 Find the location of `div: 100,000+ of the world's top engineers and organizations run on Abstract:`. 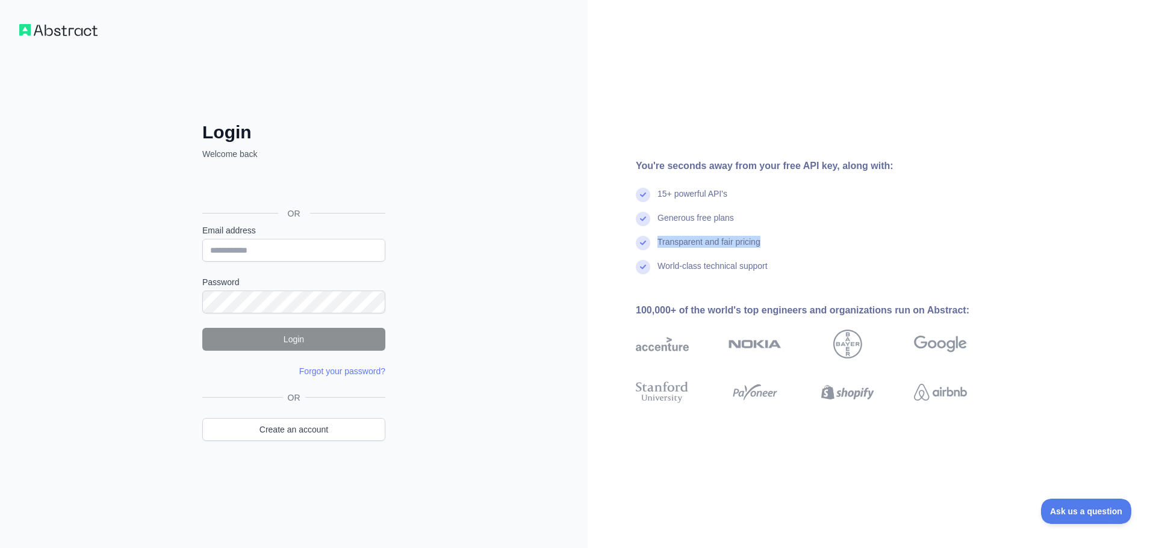

div: 100,000+ of the world's top engineers and organizations run on Abstract: is located at coordinates (820, 311).